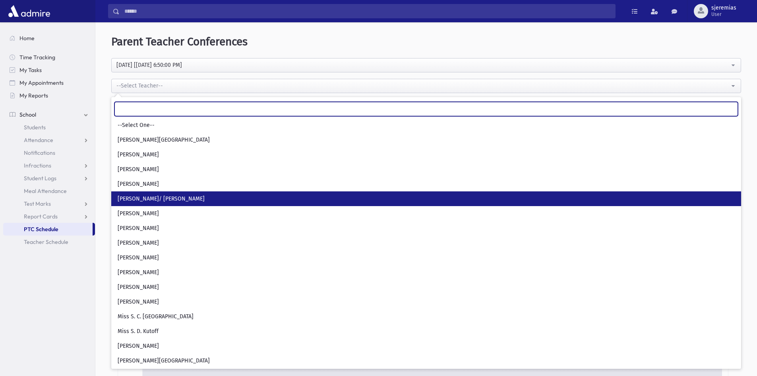  What do you see at coordinates (41, 83) in the screenshot?
I see `span: My Appointments` at bounding box center [41, 83].